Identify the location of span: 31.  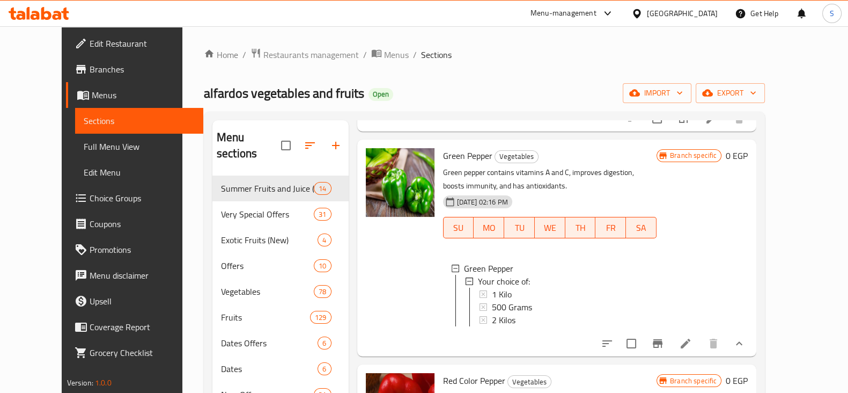
(323, 214).